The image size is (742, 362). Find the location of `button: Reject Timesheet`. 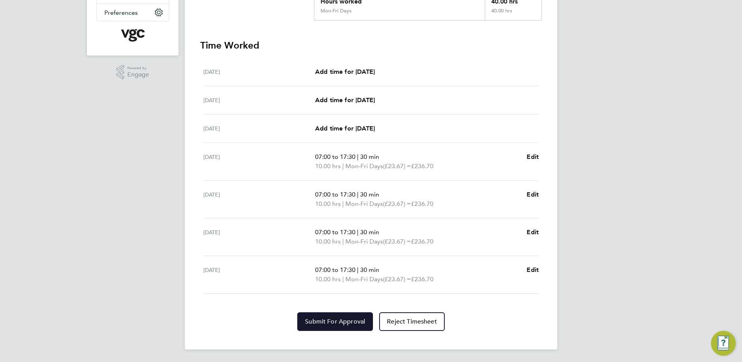

button: Reject Timesheet is located at coordinates (412, 321).